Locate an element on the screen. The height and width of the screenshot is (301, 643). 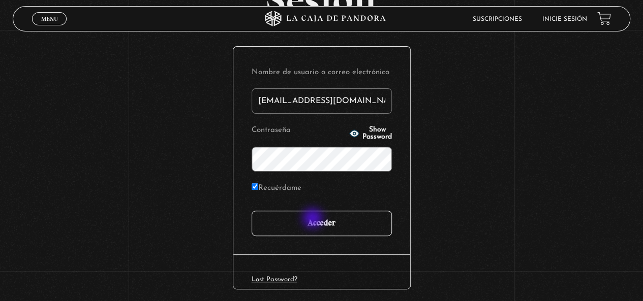
span: Menu is located at coordinates (49, 19).